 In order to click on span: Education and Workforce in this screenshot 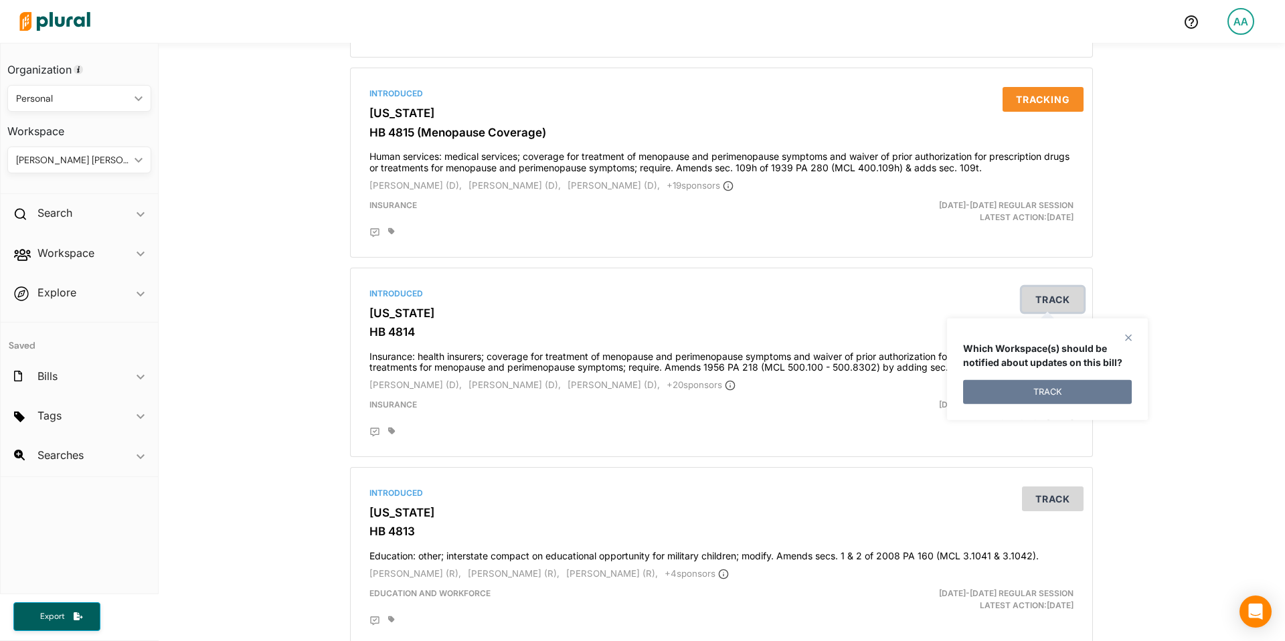, I will do `click(430, 593)`.